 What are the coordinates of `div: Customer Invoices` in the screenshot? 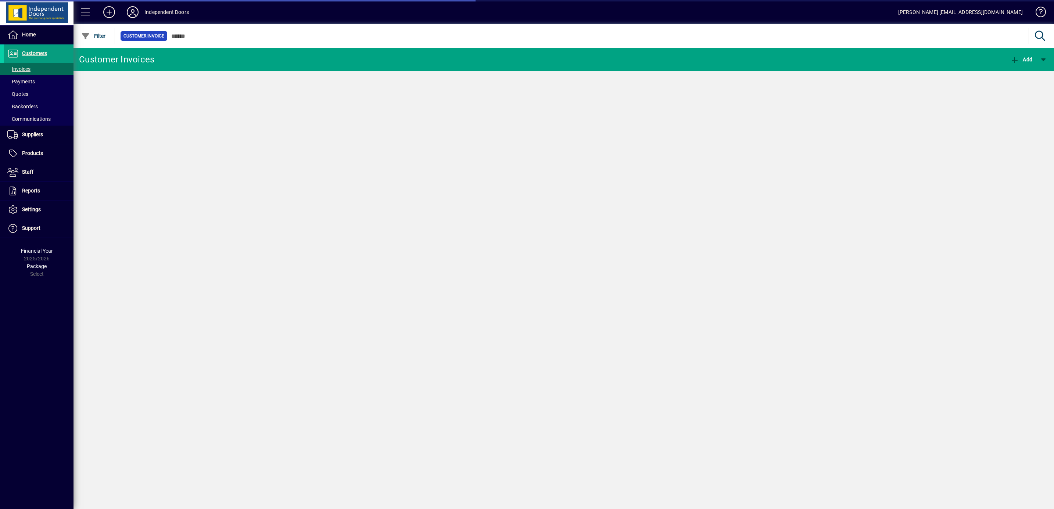 It's located at (116, 60).